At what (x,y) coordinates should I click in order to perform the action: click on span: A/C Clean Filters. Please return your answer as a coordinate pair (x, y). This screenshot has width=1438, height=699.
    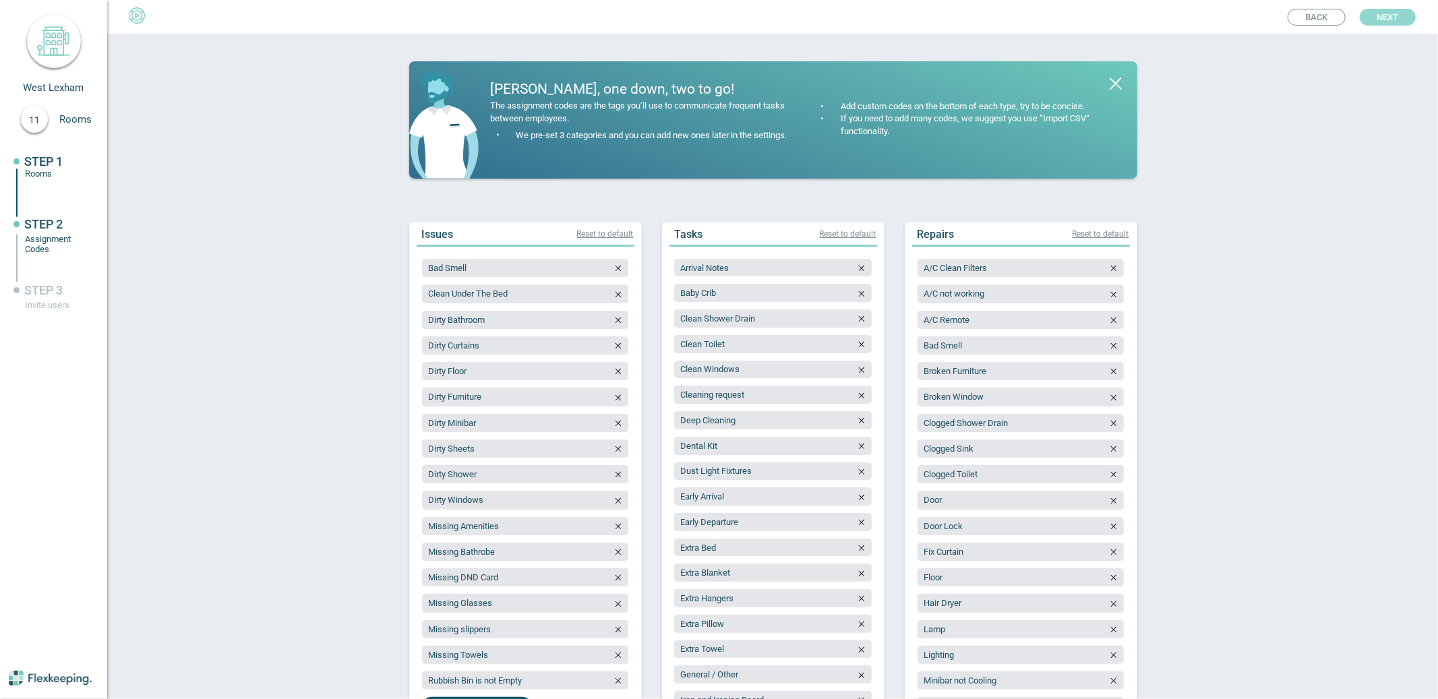
    Looking at the image, I should click on (956, 268).